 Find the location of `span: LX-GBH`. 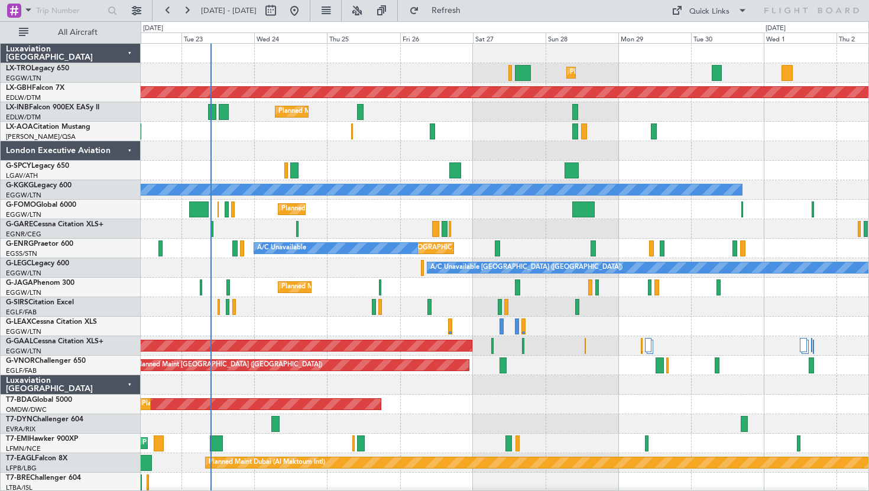

span: LX-GBH is located at coordinates (19, 88).